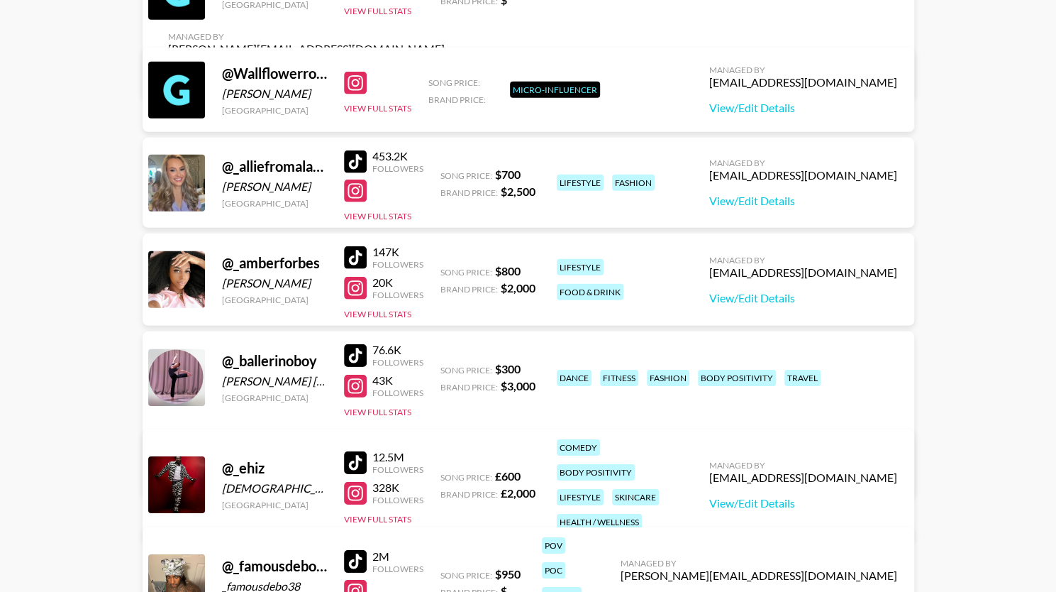 This screenshot has height=592, width=1056. What do you see at coordinates (590, 292) in the screenshot?
I see `div: food & drink` at bounding box center [590, 292].